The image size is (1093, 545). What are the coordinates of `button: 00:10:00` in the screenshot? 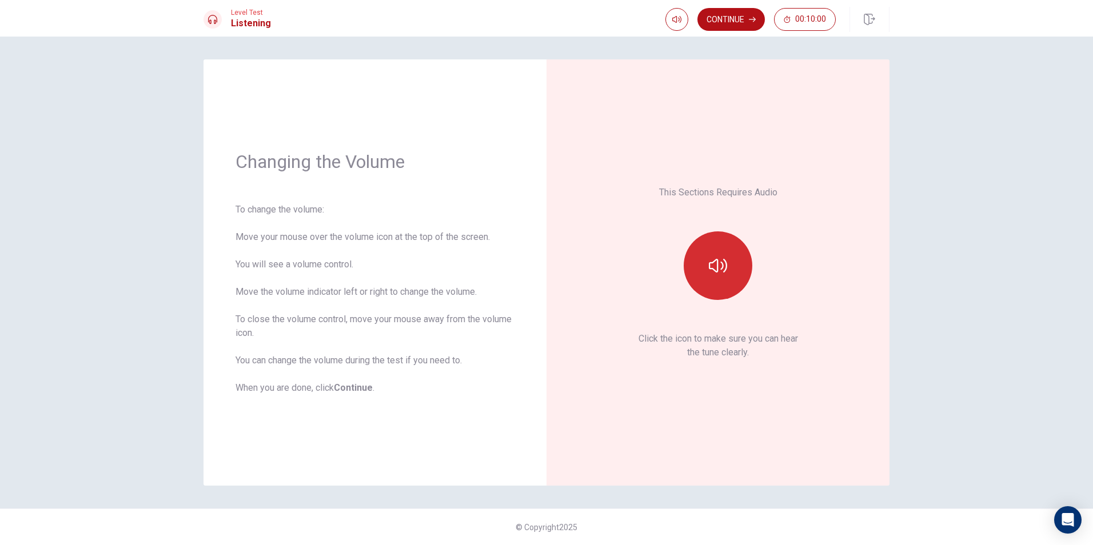 It's located at (805, 19).